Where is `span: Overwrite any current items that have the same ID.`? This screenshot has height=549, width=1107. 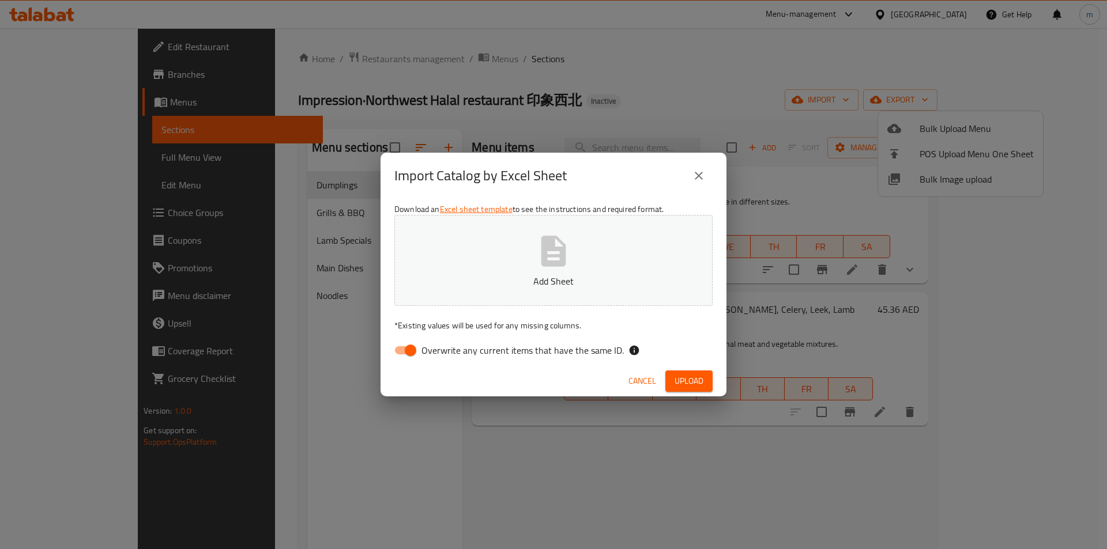
span: Overwrite any current items that have the same ID. is located at coordinates (522, 351).